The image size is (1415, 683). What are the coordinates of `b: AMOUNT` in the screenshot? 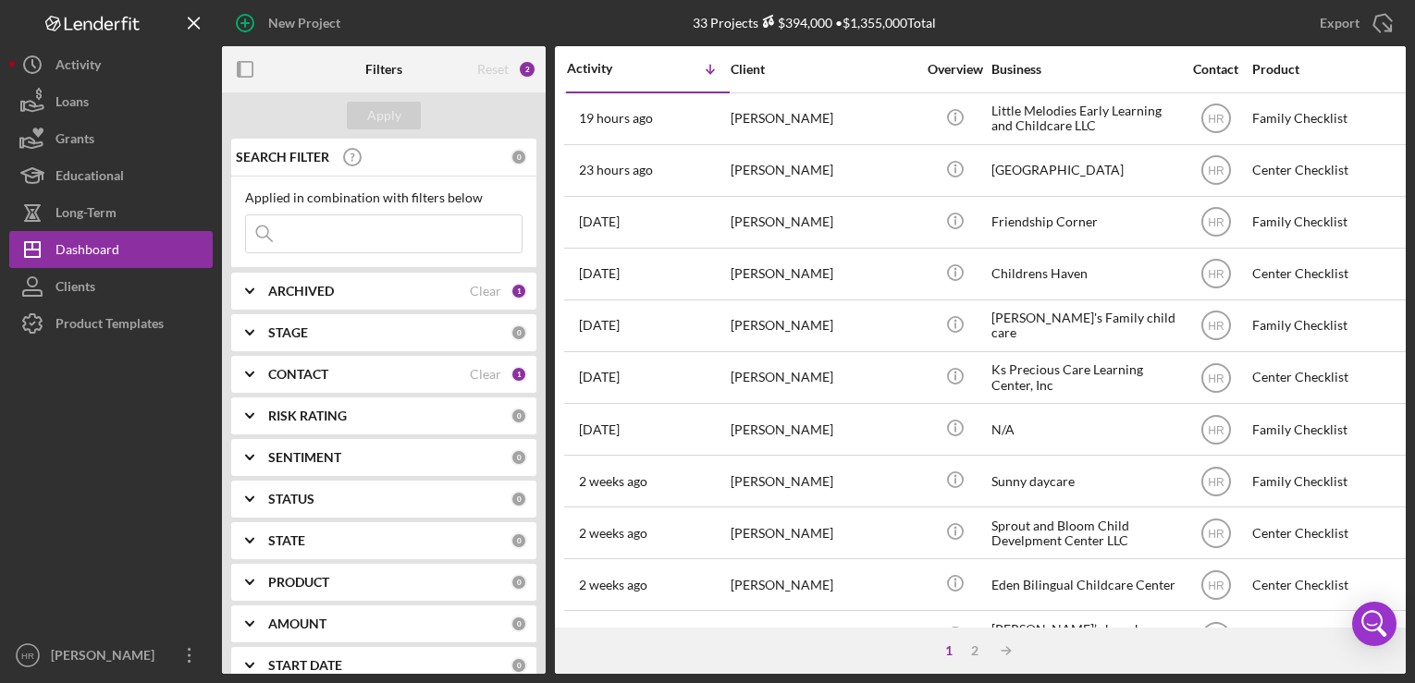 It's located at (297, 624).